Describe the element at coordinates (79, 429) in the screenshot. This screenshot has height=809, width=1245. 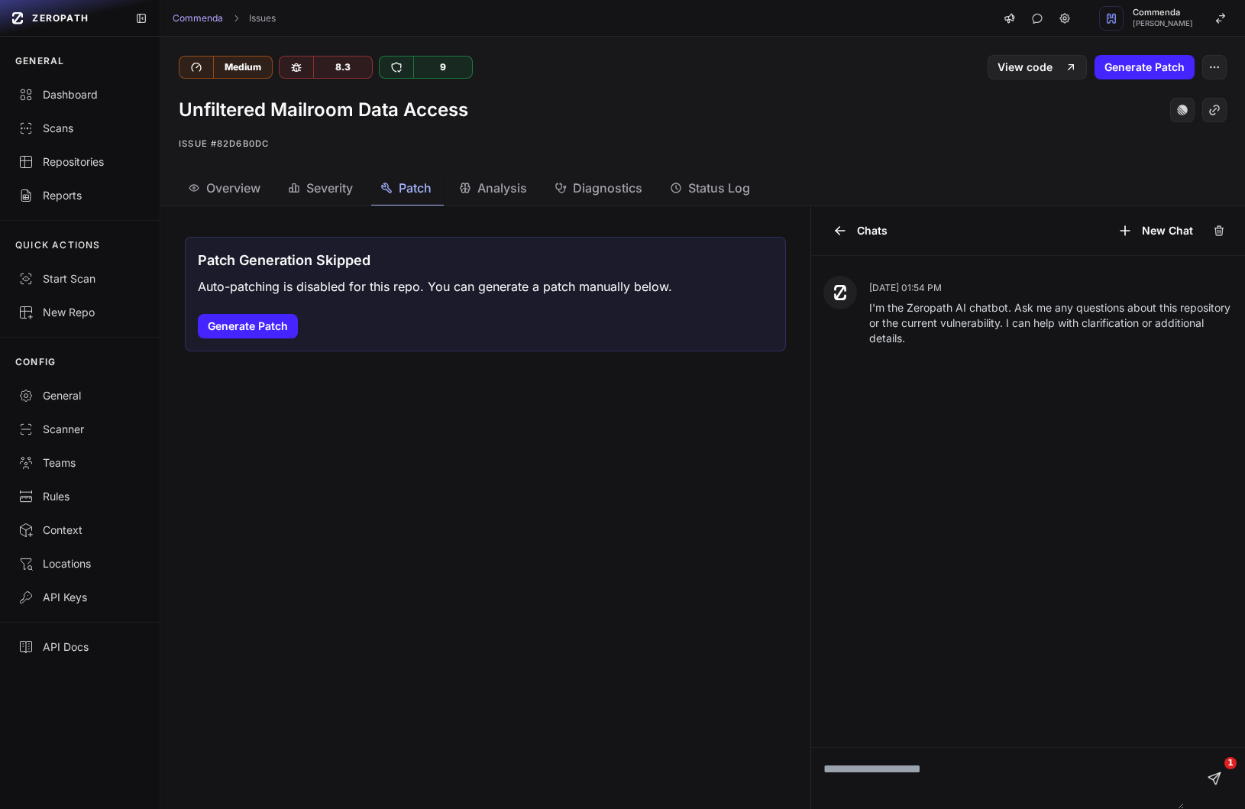
I see `div: Scanner` at that location.